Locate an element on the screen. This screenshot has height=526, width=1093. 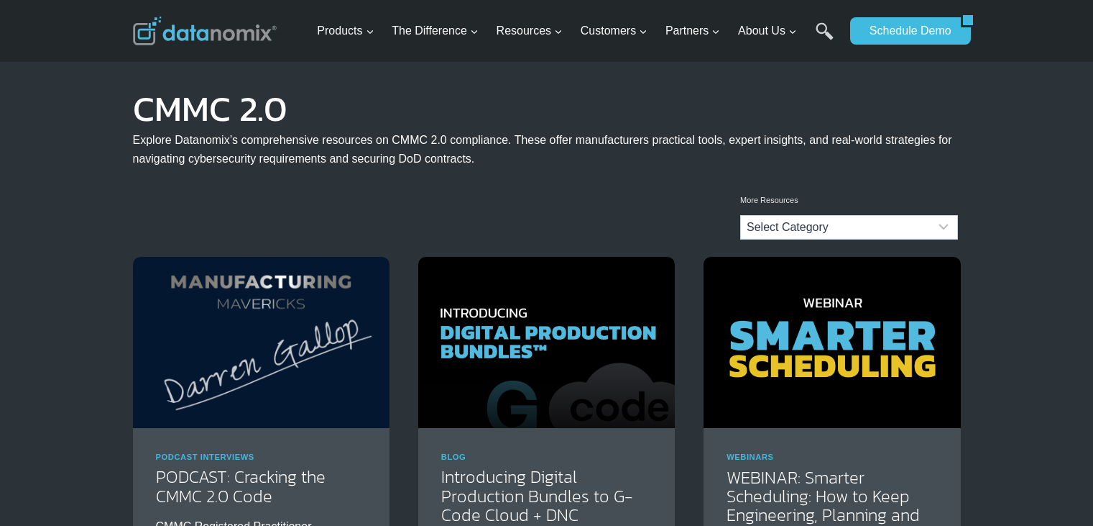
span: Resources is located at coordinates (530, 31).